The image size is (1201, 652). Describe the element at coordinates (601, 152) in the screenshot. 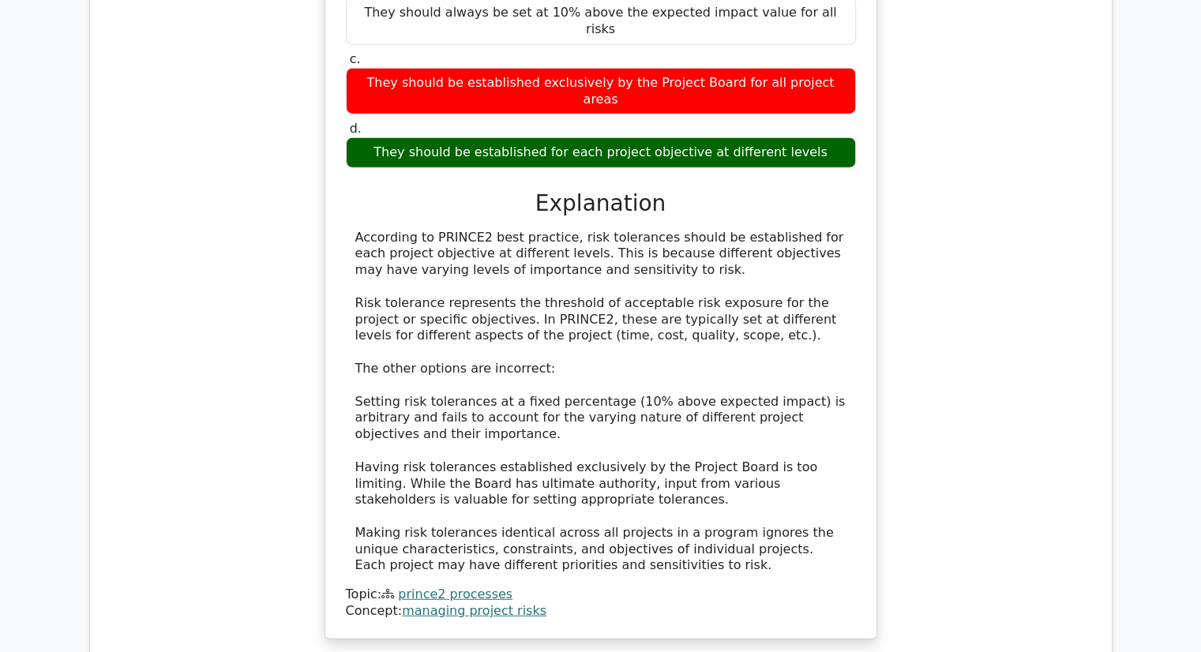

I see `div: They should be established for each project objective at different levels` at that location.